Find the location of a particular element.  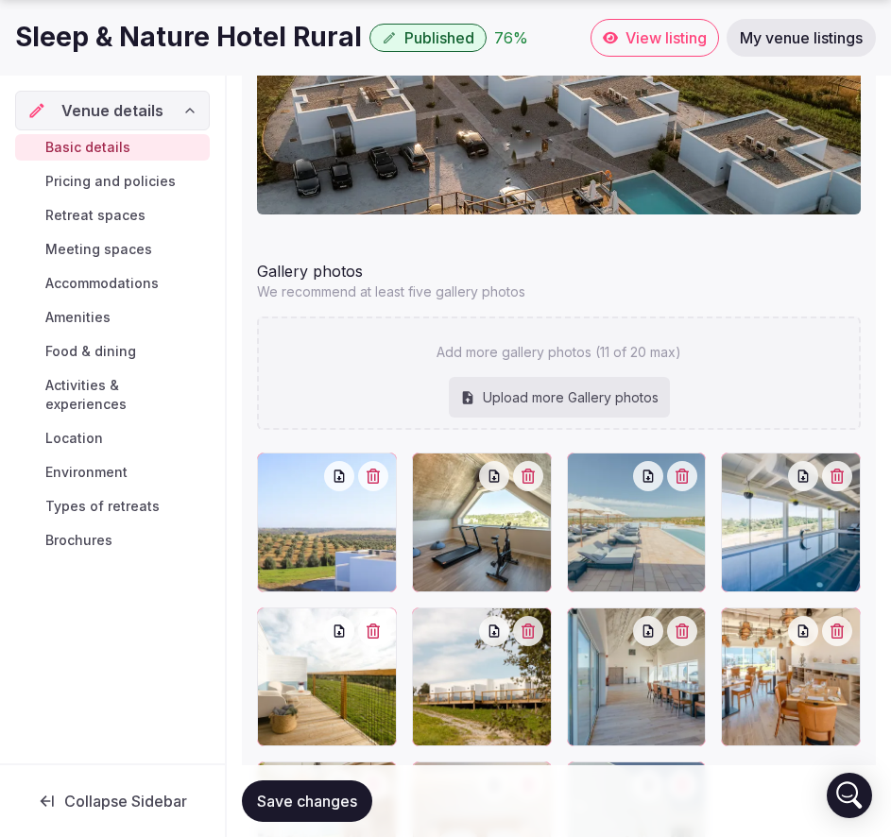

button: Save changes is located at coordinates (307, 801).